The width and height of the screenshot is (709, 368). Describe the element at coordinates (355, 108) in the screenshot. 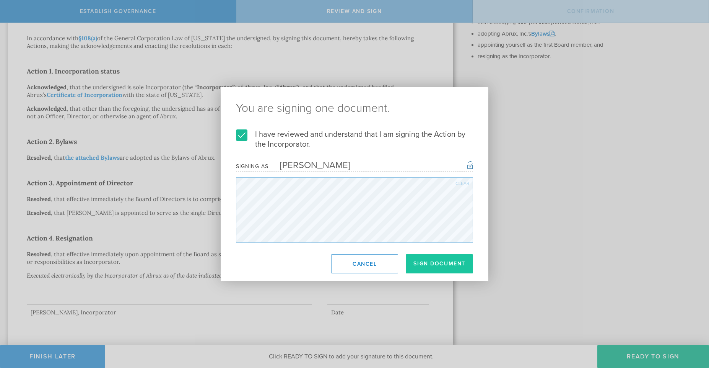

I see `ng-pluralize: You are signing one document.` at that location.